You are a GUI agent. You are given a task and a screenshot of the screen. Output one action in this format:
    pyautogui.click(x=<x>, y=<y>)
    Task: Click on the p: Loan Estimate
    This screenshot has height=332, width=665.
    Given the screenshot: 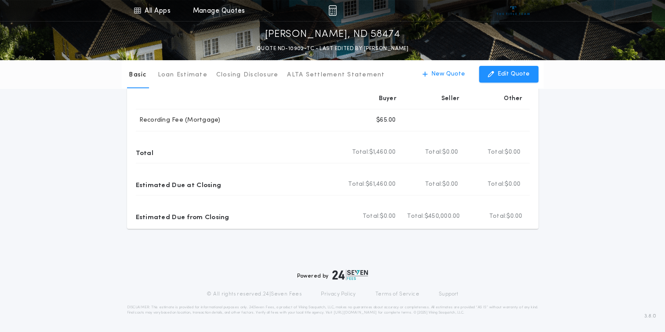 What is the action you would take?
    pyautogui.click(x=182, y=75)
    